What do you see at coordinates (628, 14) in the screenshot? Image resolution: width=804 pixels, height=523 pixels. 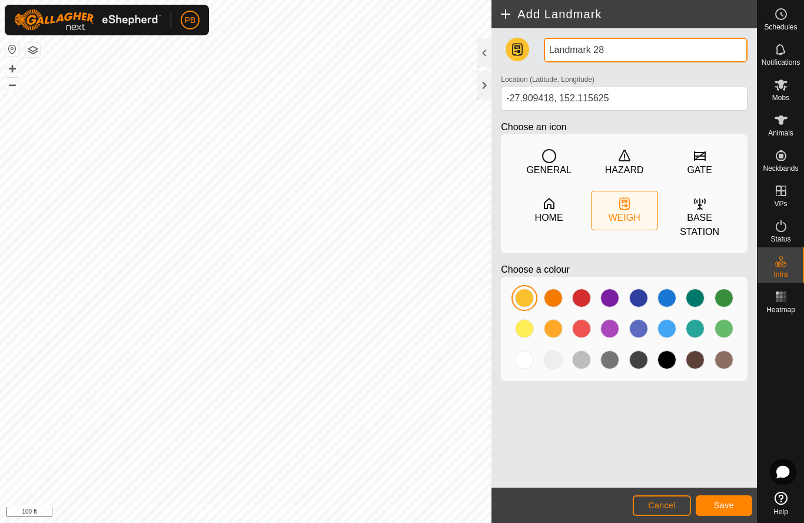 I see `h2: Add Landmark` at bounding box center [628, 14].